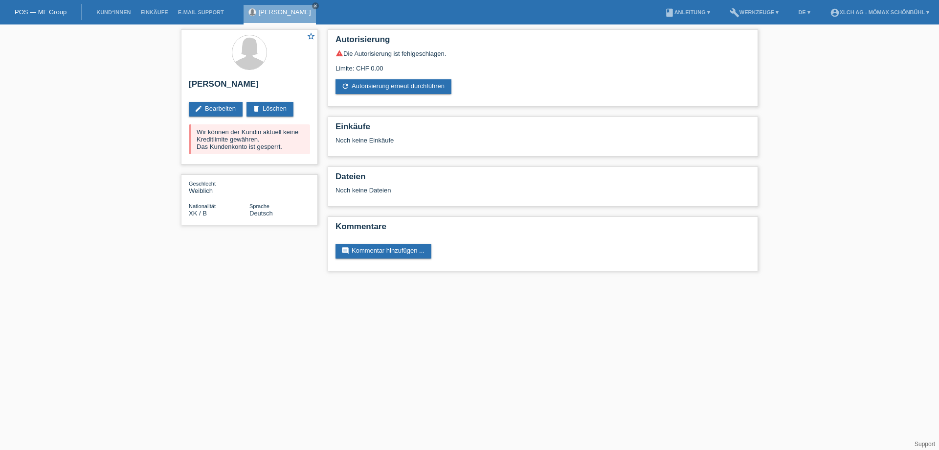 Image resolution: width=939 pixels, height=450 pixels. I want to click on a: deleteLöschen, so click(270, 109).